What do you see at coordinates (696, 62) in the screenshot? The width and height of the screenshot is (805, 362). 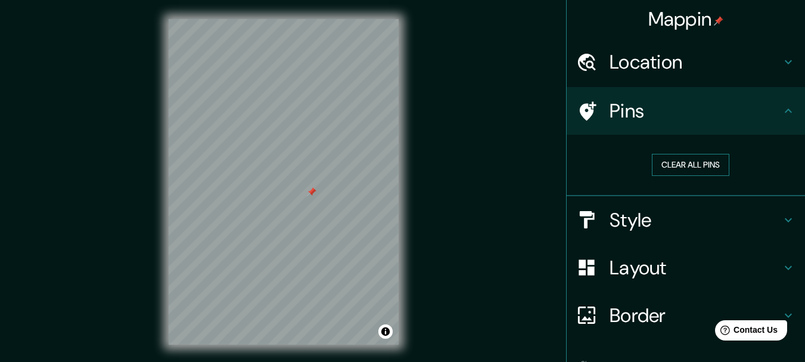 I see `h4: Location` at bounding box center [696, 62].